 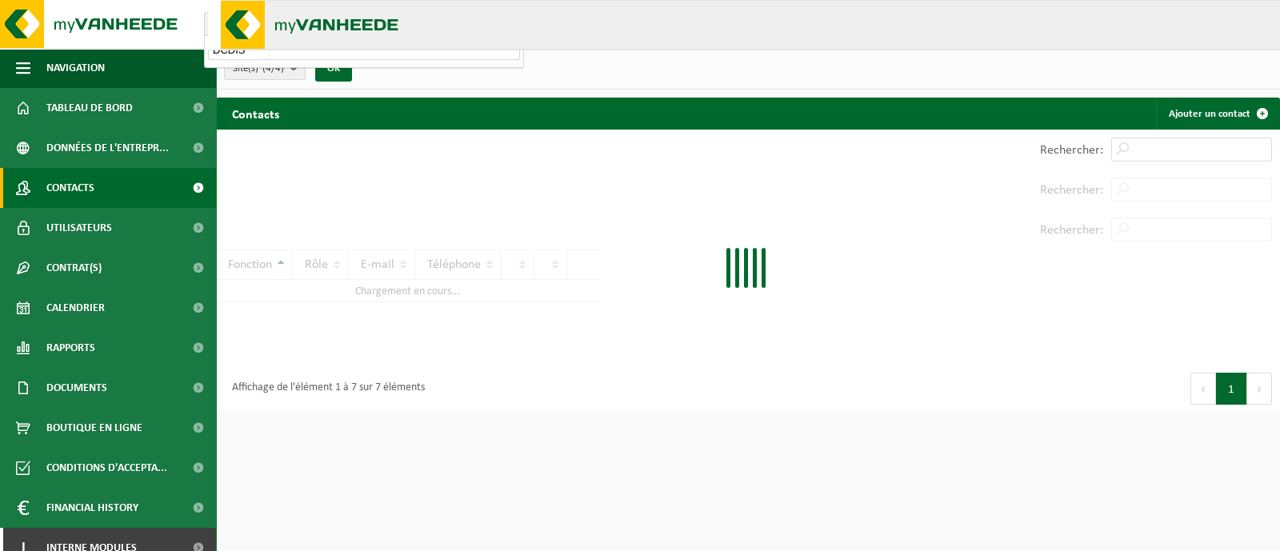 What do you see at coordinates (106, 468) in the screenshot?
I see `span: Conditions d'accepta...` at bounding box center [106, 468].